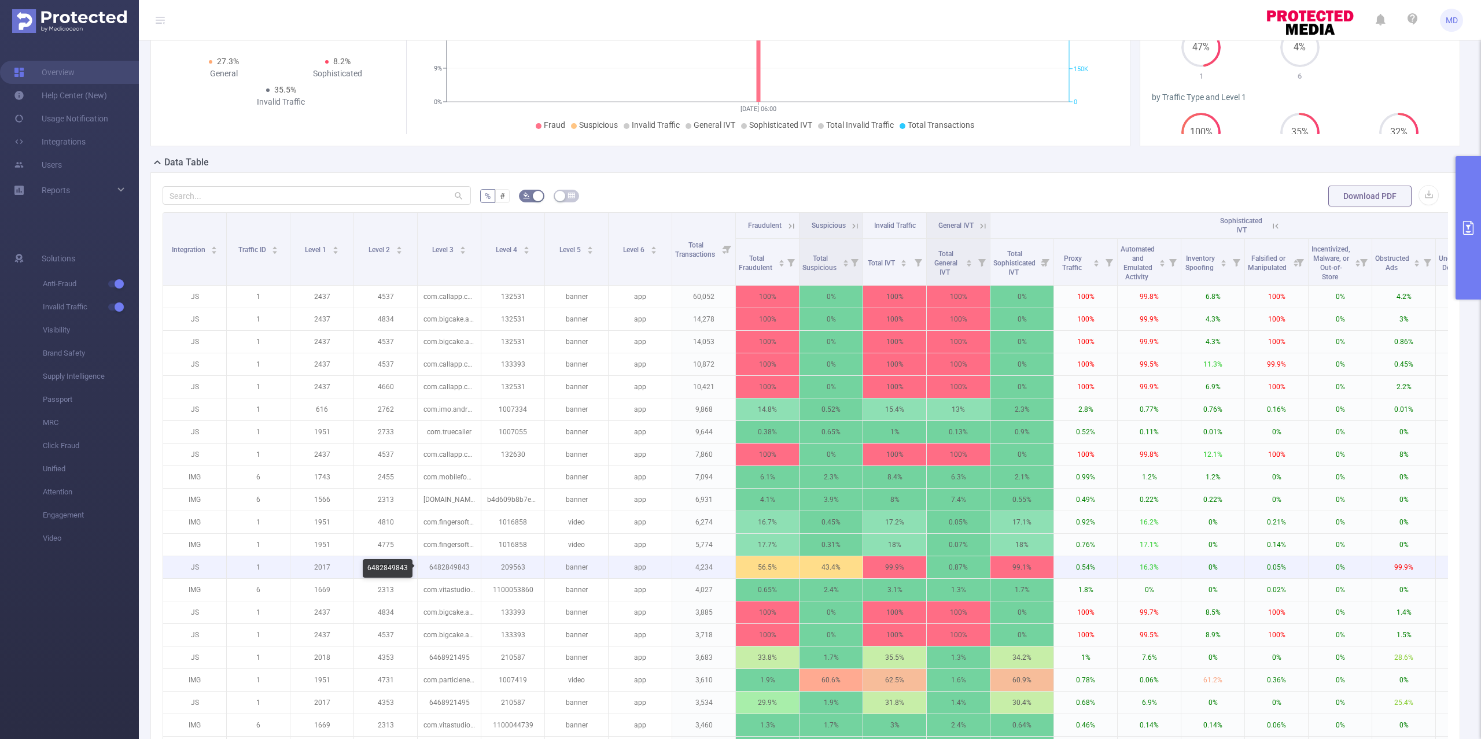 The height and width of the screenshot is (739, 1481). Describe the element at coordinates (1075, 102) in the screenshot. I see `tspan: 0` at that location.